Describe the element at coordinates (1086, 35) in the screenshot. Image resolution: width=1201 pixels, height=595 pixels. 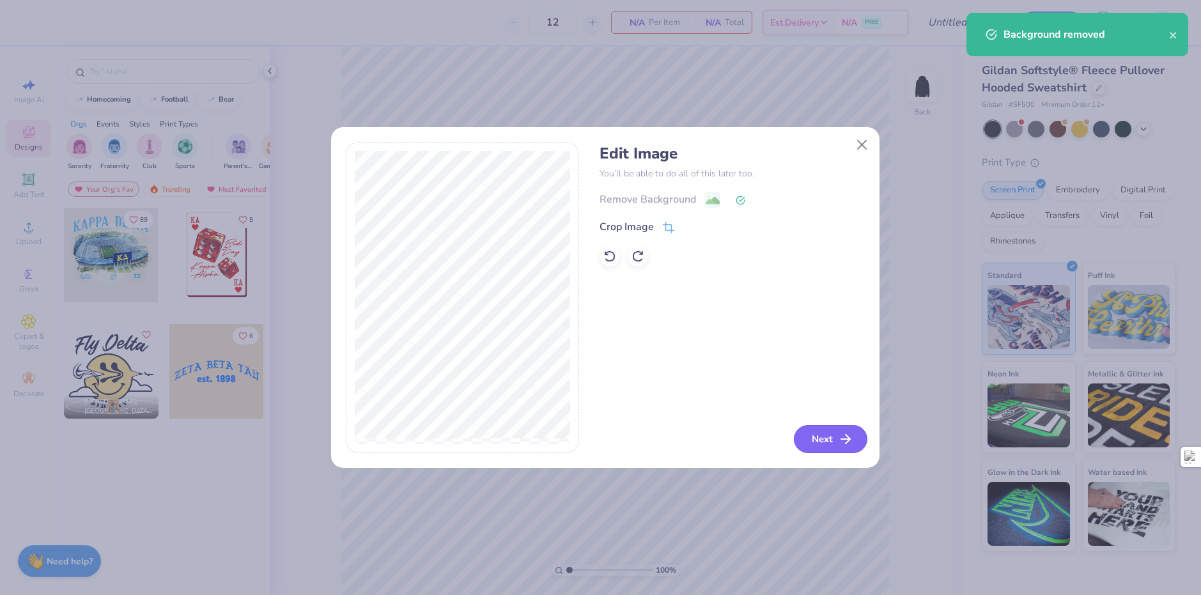
I see `div: Background removed` at that location.